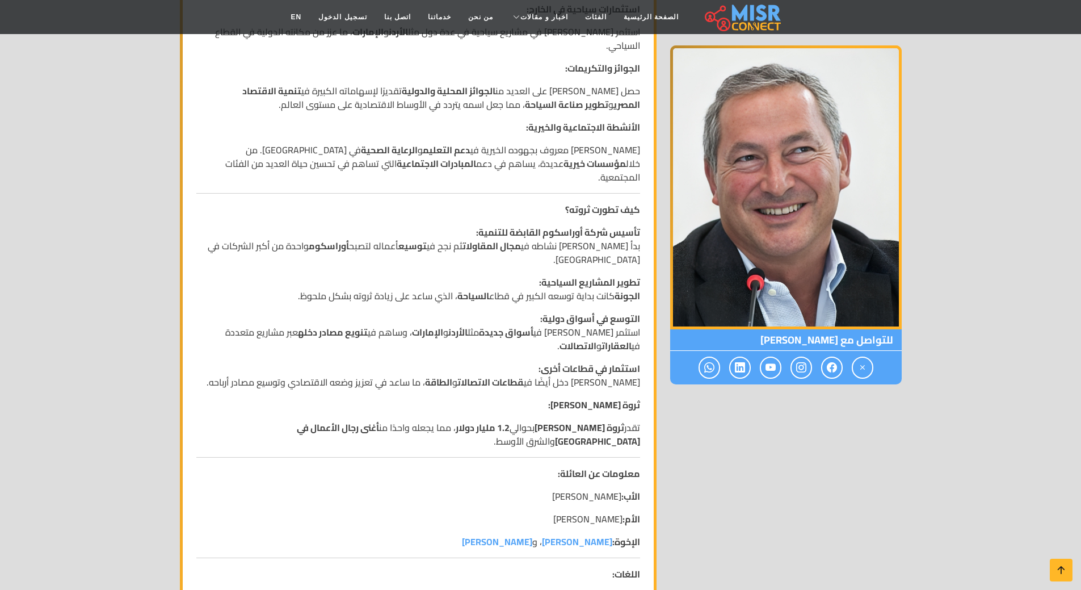  I want to click on strong: الأب:, so click(631, 496).